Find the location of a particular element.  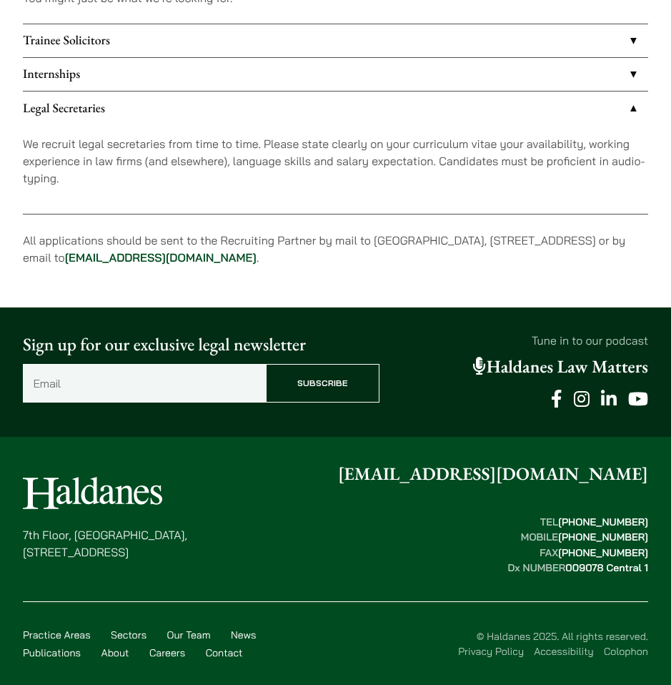

strong: TEL MOBILE FAX Dx NUMBER is located at coordinates (578, 545).